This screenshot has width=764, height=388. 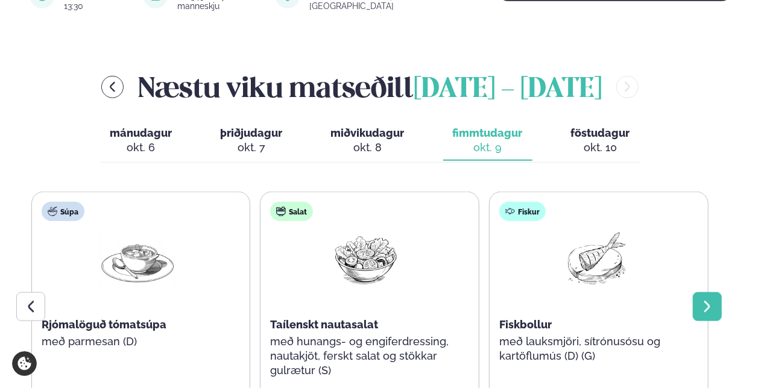 I want to click on p: með parmesan (D), so click(x=137, y=342).